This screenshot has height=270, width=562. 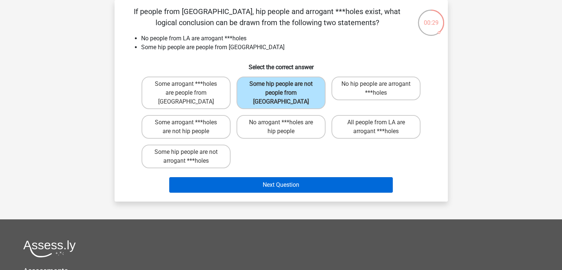 I want to click on h6: Select the correct answer, so click(x=281, y=64).